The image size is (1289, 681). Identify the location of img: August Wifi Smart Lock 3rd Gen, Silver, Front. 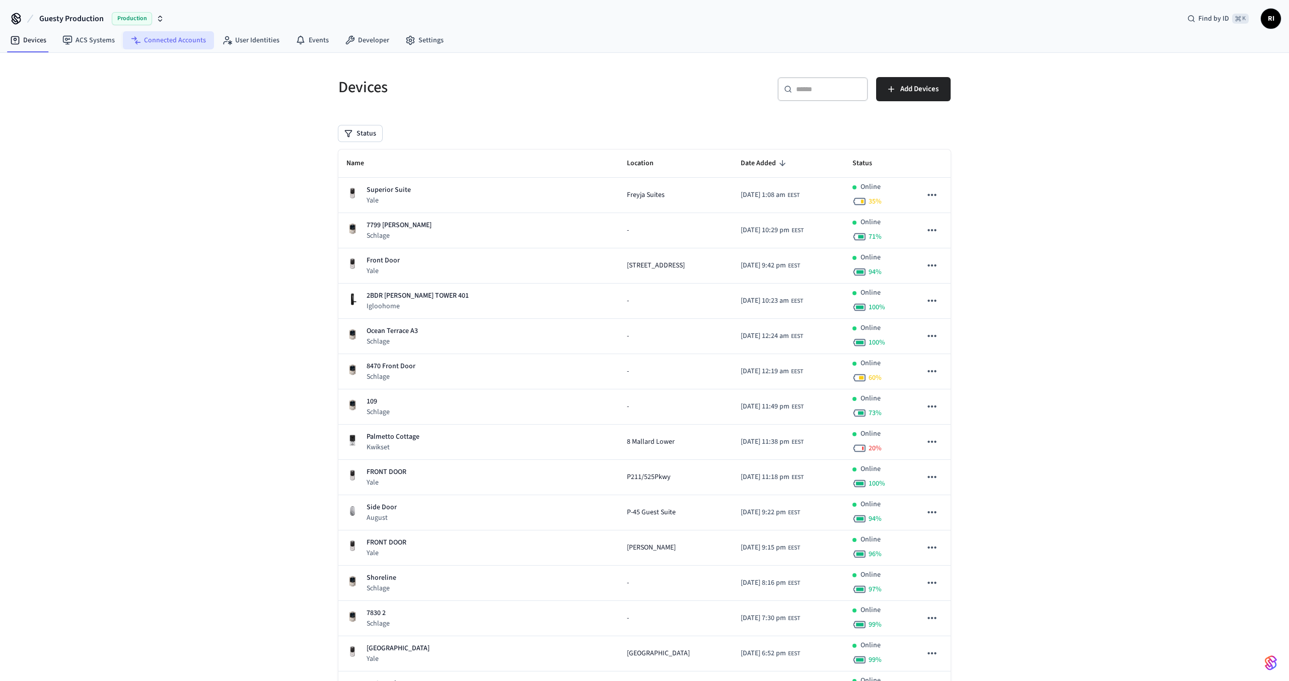
(352, 511).